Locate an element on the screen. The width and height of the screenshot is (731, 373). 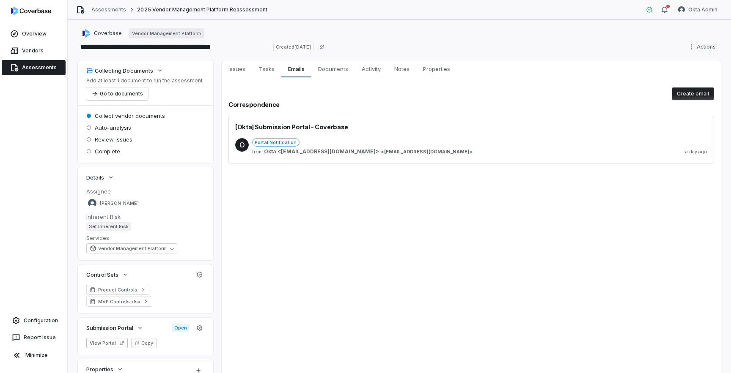
span: Tasks is located at coordinates (266, 69).